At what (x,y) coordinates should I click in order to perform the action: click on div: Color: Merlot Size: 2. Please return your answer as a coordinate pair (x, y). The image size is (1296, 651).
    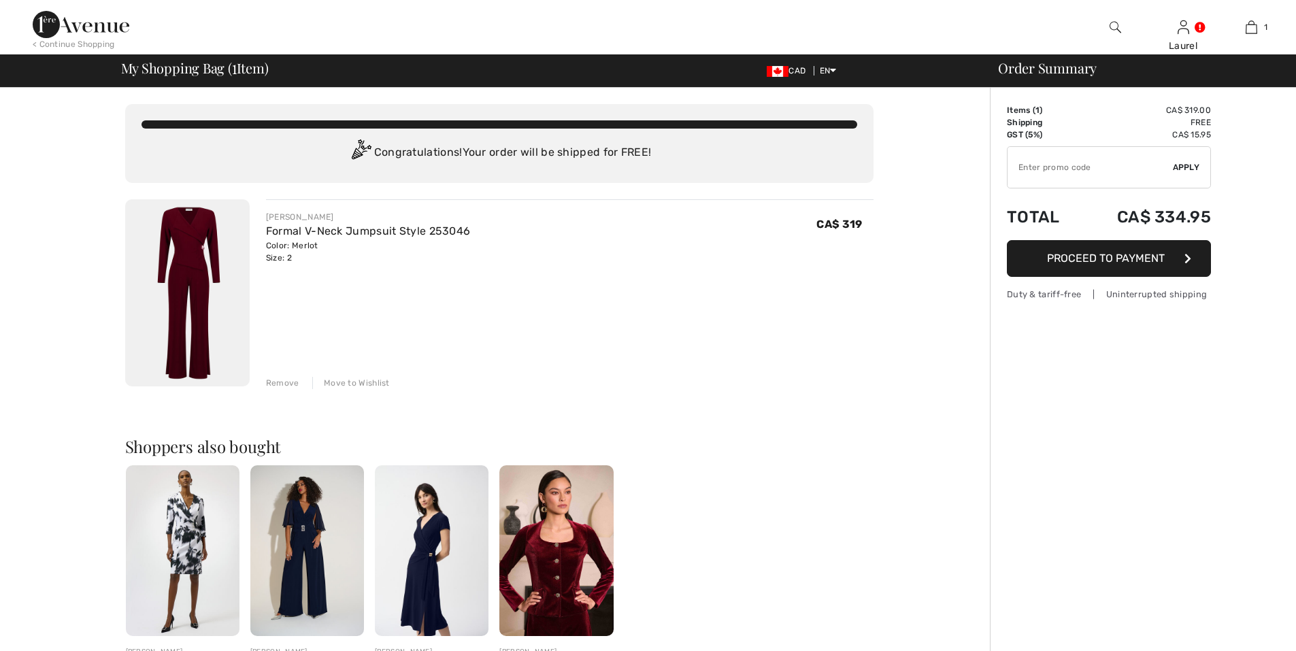
    Looking at the image, I should click on (368, 252).